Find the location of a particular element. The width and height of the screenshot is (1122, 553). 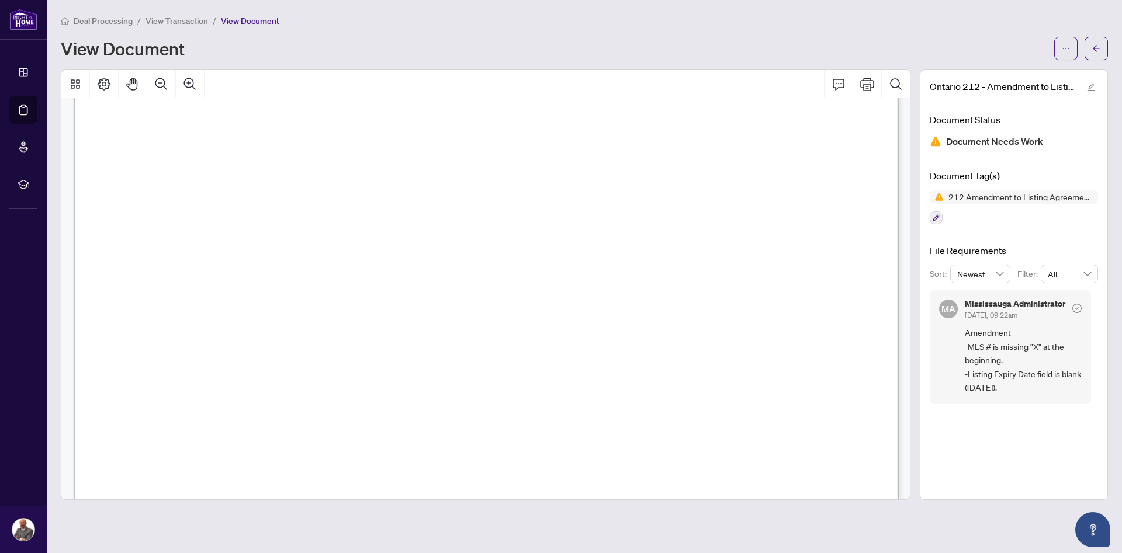

button: Open asap is located at coordinates (1093, 530).